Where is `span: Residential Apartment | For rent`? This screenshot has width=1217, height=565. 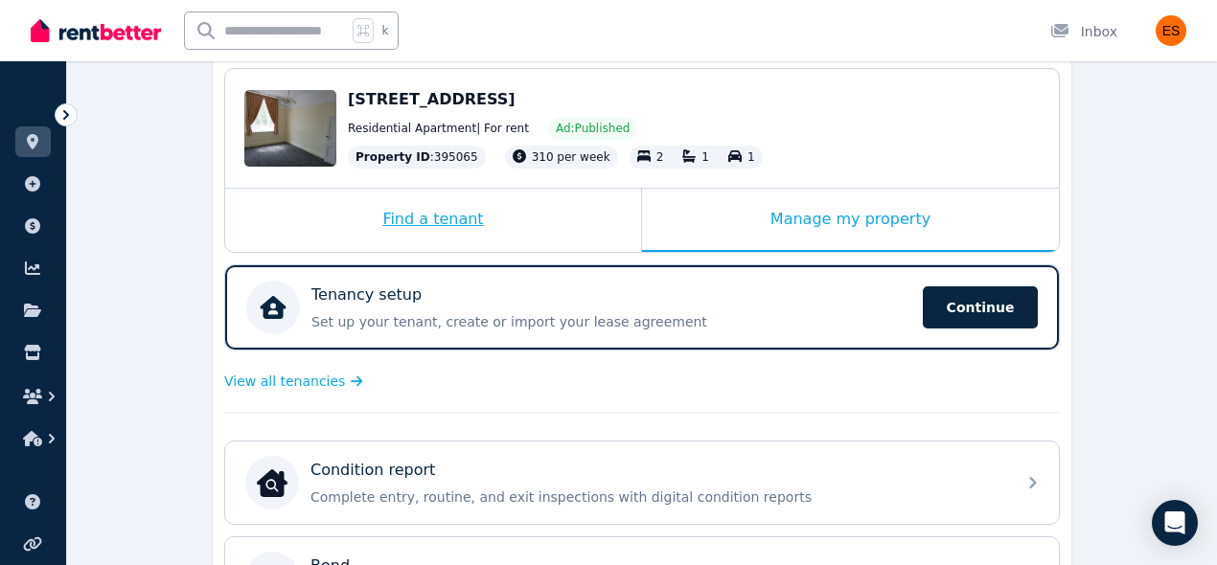 span: Residential Apartment | For rent is located at coordinates (438, 128).